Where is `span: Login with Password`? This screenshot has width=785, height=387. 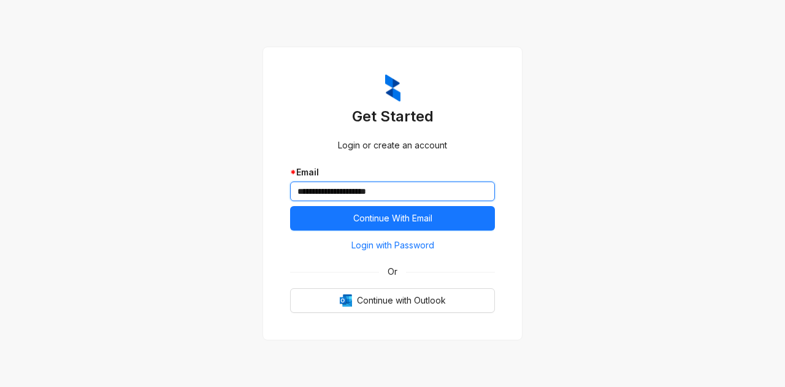
span: Login with Password is located at coordinates (392, 245).